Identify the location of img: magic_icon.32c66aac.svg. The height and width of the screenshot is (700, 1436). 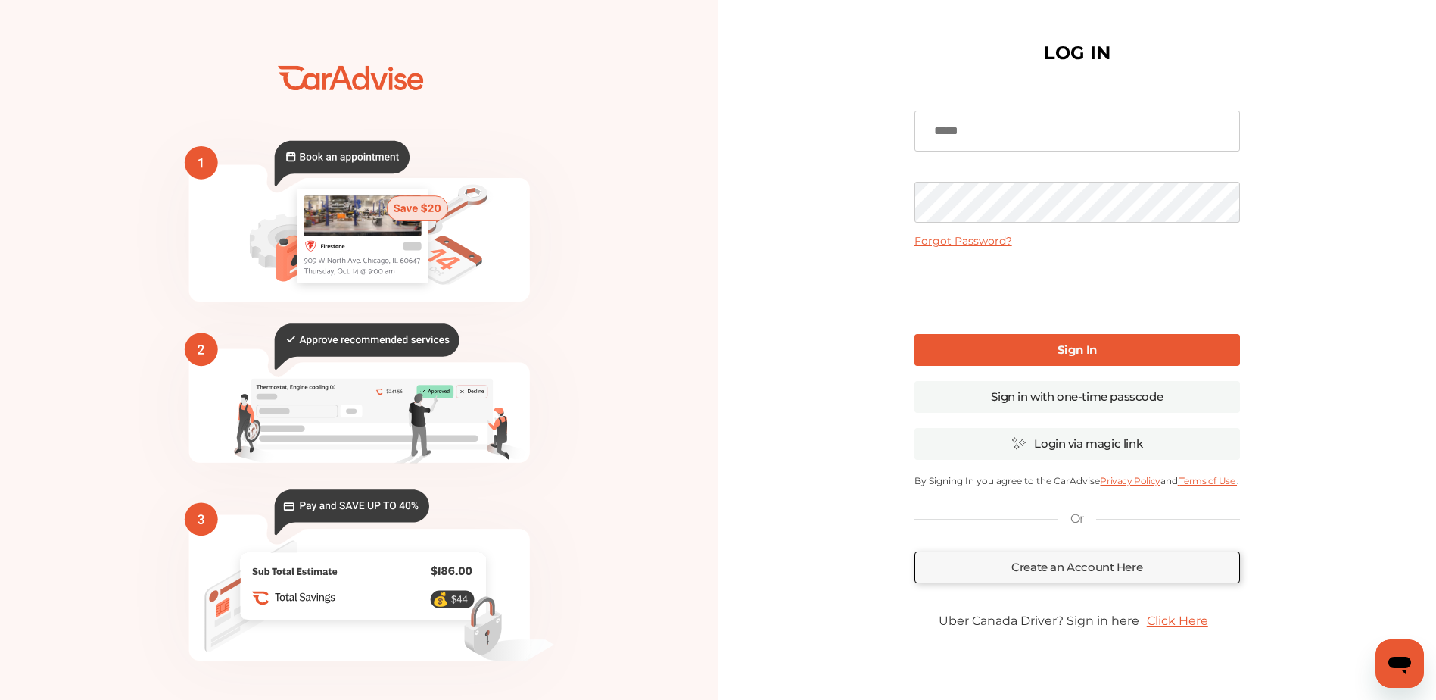
(1019, 443).